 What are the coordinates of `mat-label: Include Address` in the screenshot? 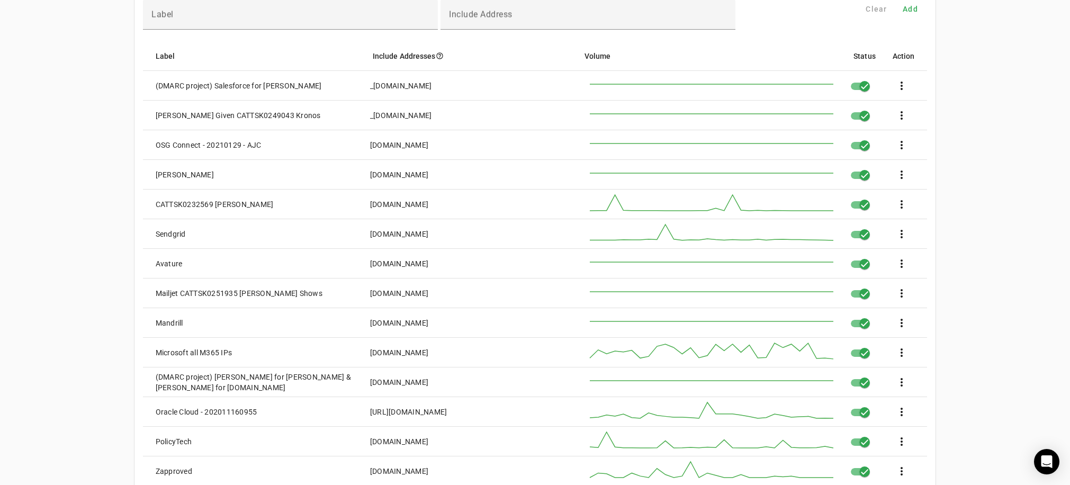 It's located at (481, 14).